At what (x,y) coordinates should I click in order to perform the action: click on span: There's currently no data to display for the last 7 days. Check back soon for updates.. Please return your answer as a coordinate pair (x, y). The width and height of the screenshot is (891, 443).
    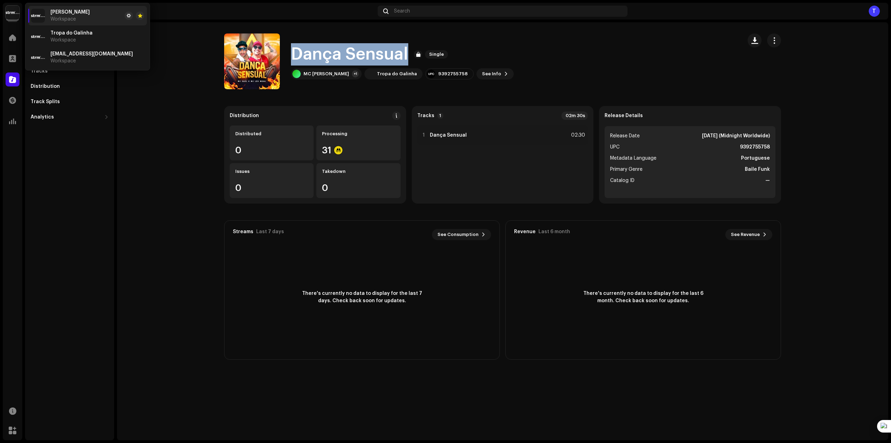
    Looking at the image, I should click on (362, 297).